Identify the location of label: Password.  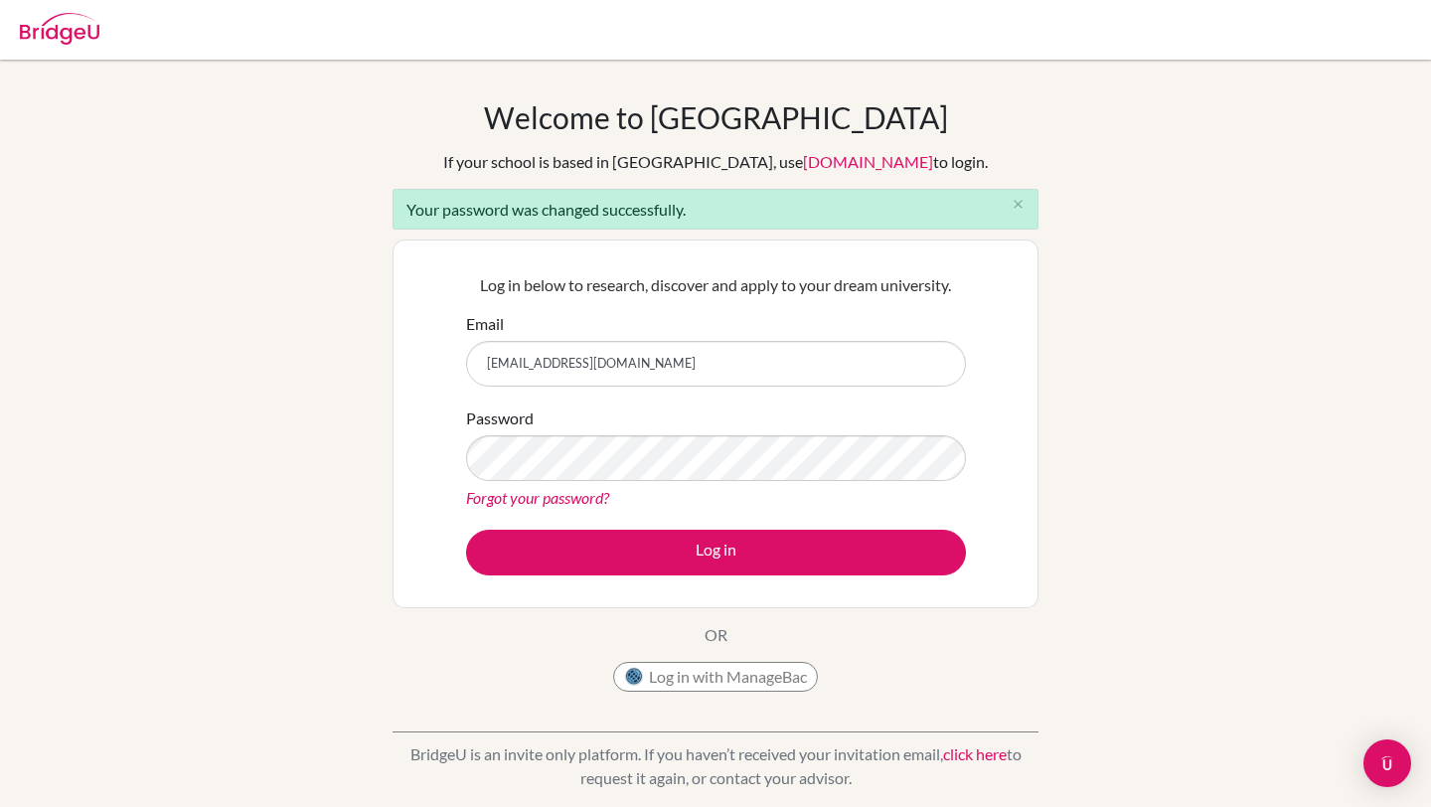
(500, 418).